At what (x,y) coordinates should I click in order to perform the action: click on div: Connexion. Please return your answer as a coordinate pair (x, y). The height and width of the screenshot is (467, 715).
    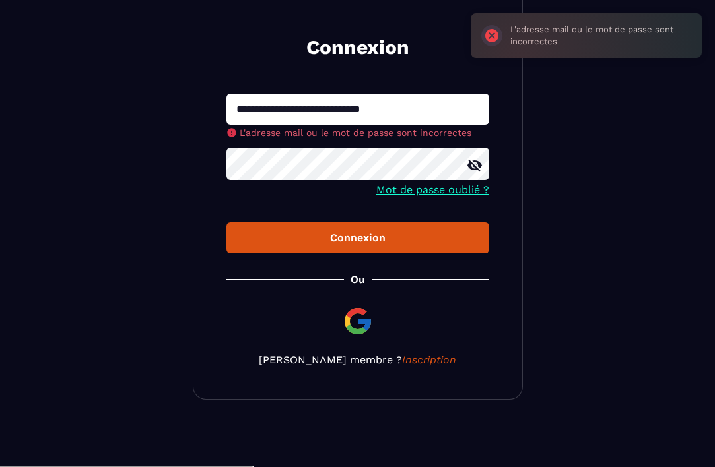
    Looking at the image, I should click on (358, 238).